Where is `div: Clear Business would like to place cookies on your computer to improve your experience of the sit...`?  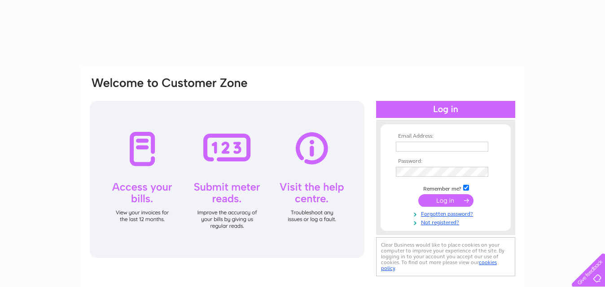 div: Clear Business would like to place cookies on your computer to improve your experience of the sit... is located at coordinates (446, 257).